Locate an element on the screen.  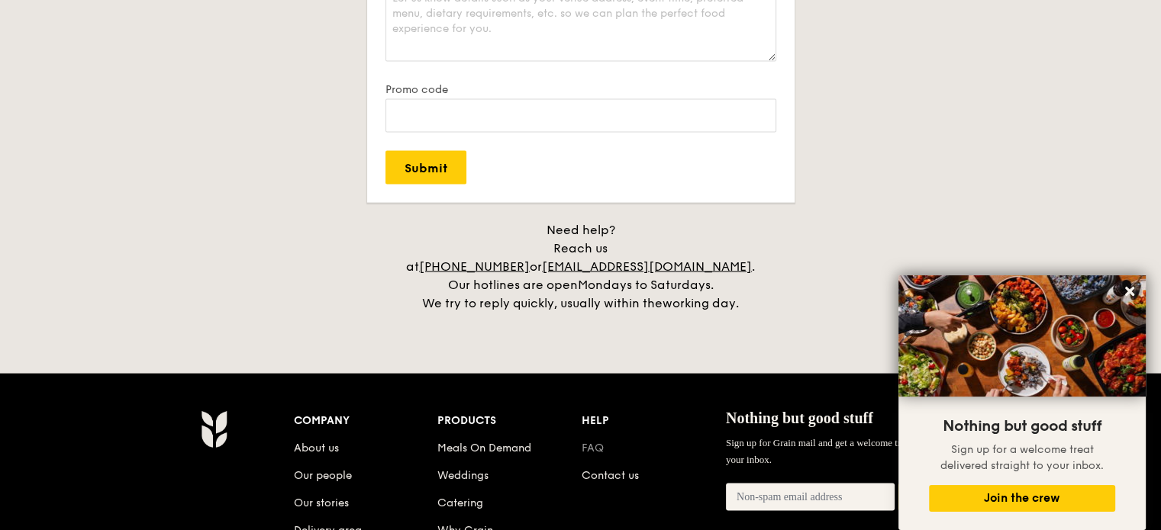
input: Non-spam email address is located at coordinates (810, 498).